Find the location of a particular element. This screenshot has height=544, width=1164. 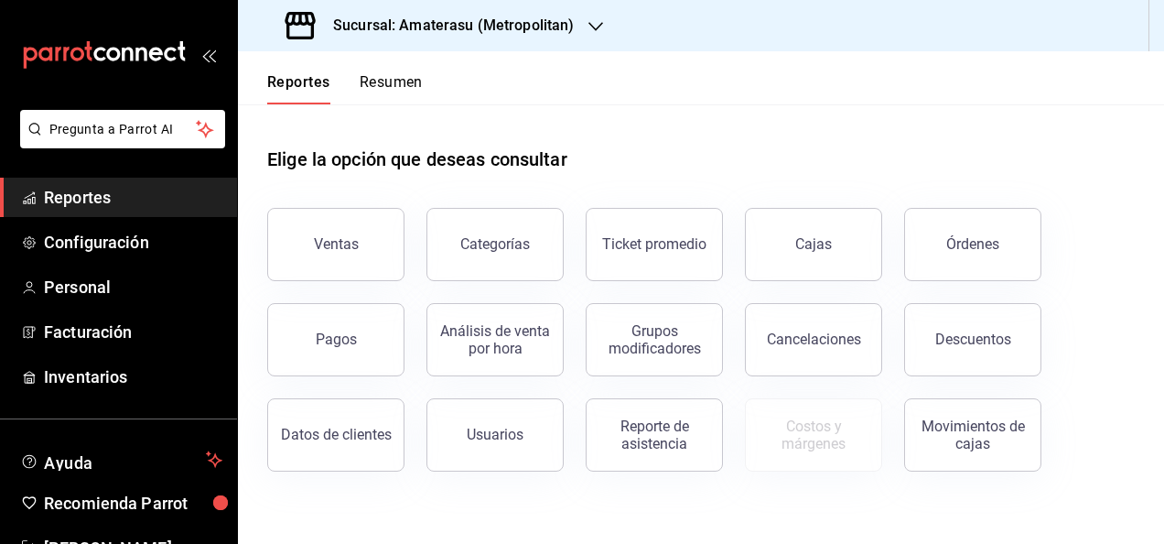

button: Órdenes is located at coordinates (973, 244).